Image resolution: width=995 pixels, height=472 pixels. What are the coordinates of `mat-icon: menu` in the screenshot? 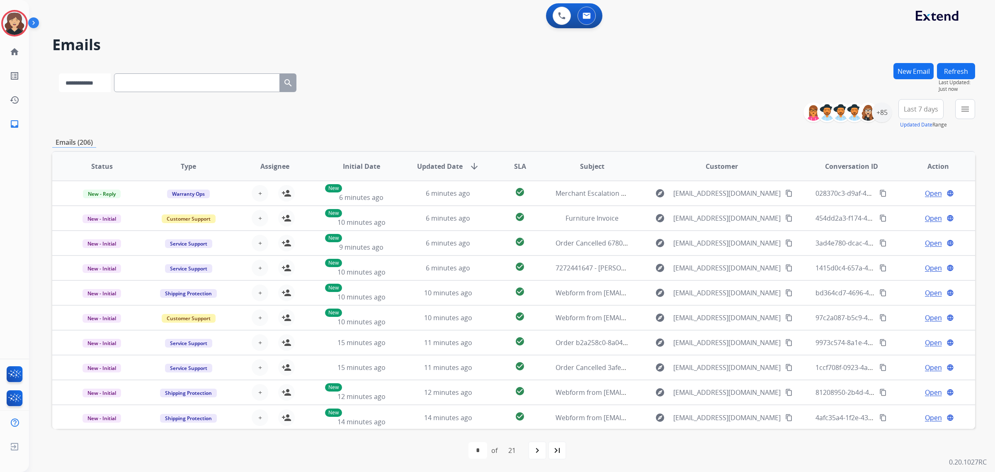 It's located at (965, 109).